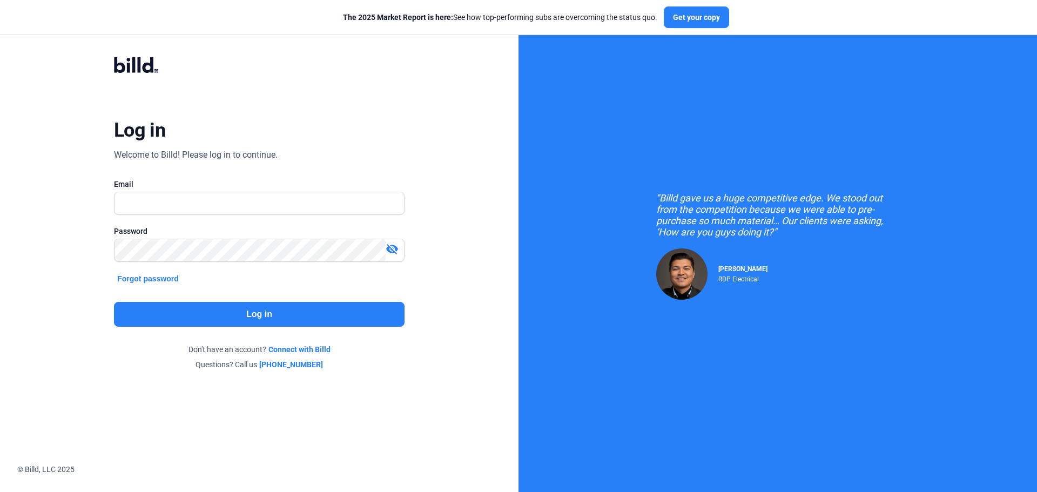 Image resolution: width=1037 pixels, height=492 pixels. I want to click on div: Questions? Call us, so click(259, 365).